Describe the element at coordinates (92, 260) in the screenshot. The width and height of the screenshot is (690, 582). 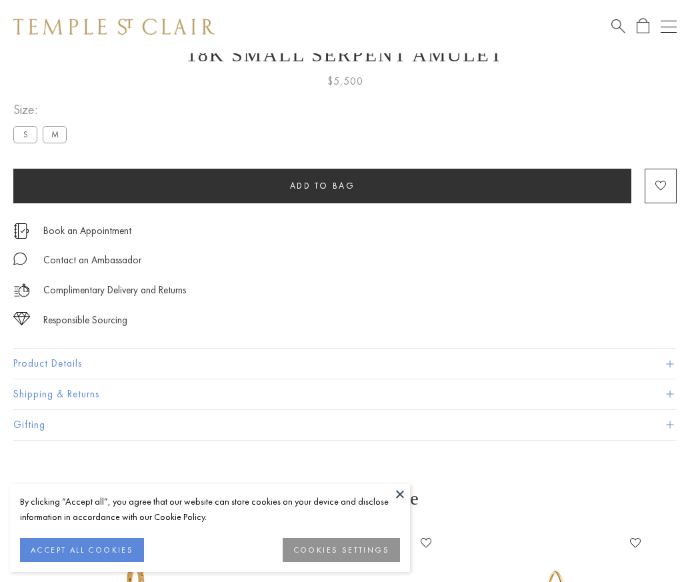
I see `div: Contact an Ambassador` at that location.